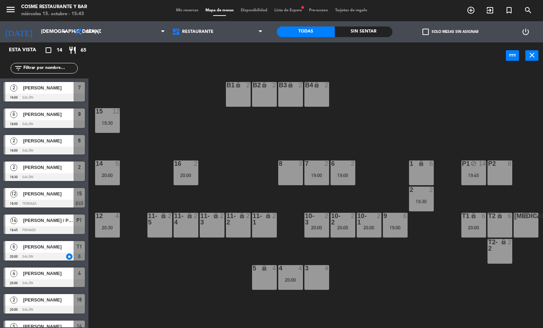 The height and width of the screenshot is (328, 543). Describe the element at coordinates (254, 10) in the screenshot. I see `span: Disponibilidad` at that location.